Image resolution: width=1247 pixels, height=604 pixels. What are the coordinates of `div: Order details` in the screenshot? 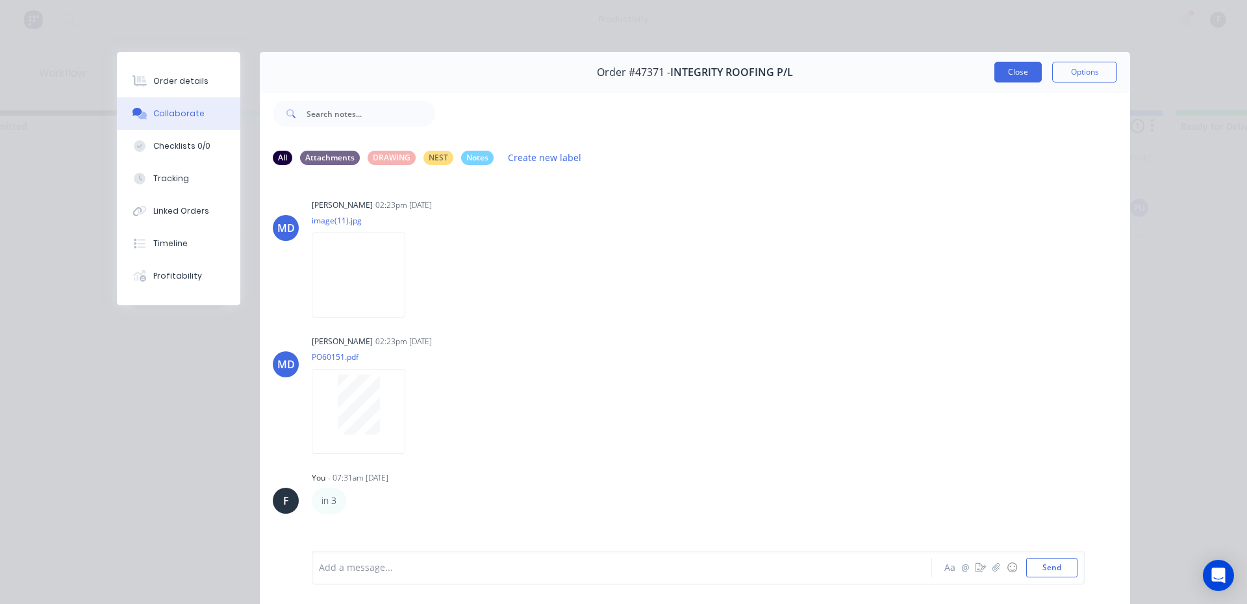 It's located at (181, 81).